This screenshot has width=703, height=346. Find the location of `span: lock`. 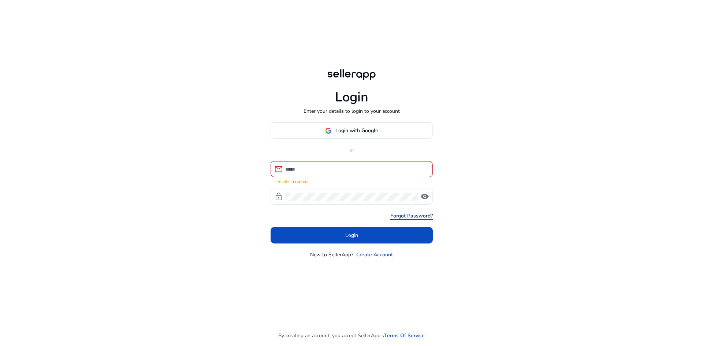

span: lock is located at coordinates (279, 197).